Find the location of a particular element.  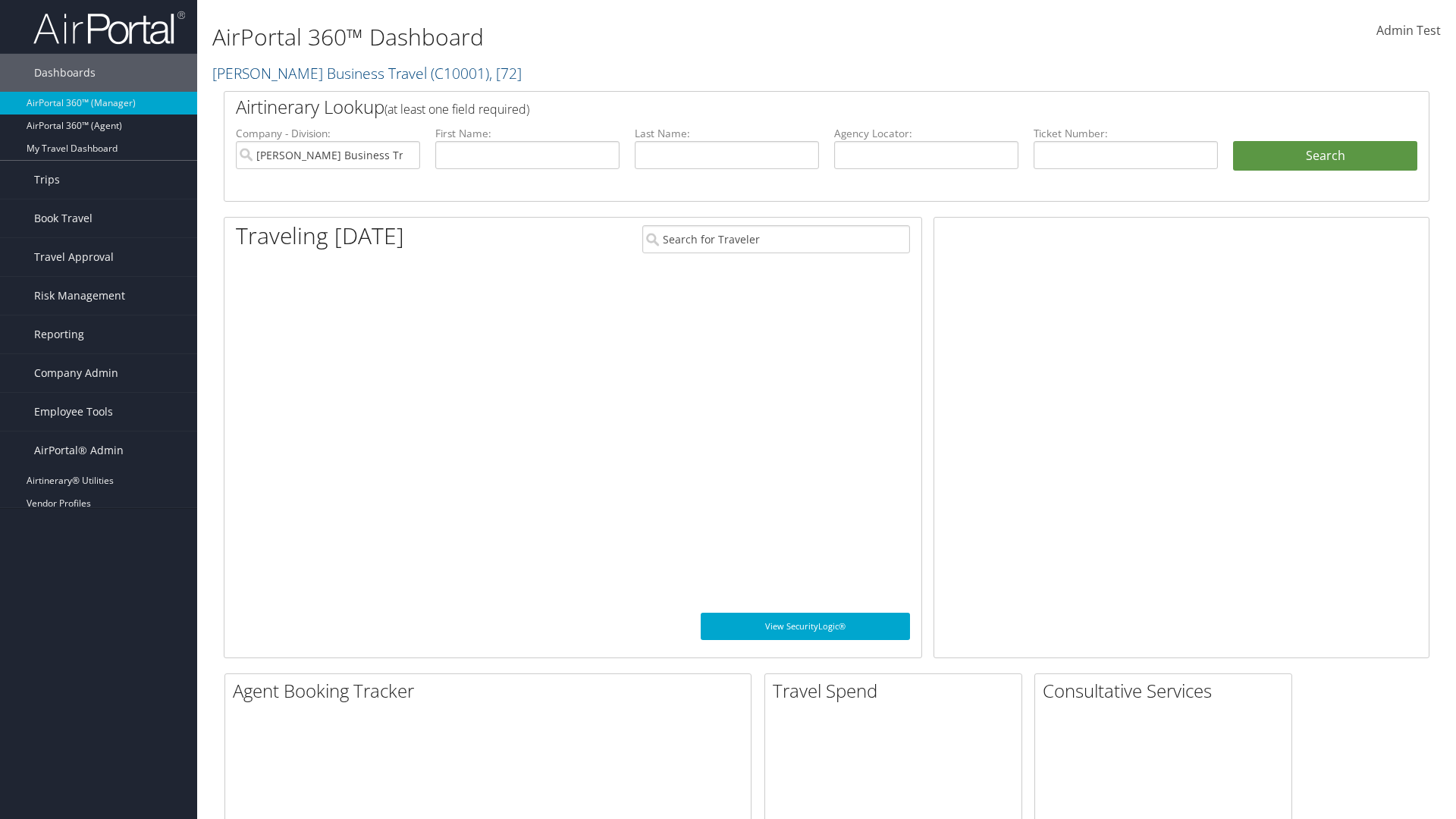

span: Travel Approval is located at coordinates (74, 257).